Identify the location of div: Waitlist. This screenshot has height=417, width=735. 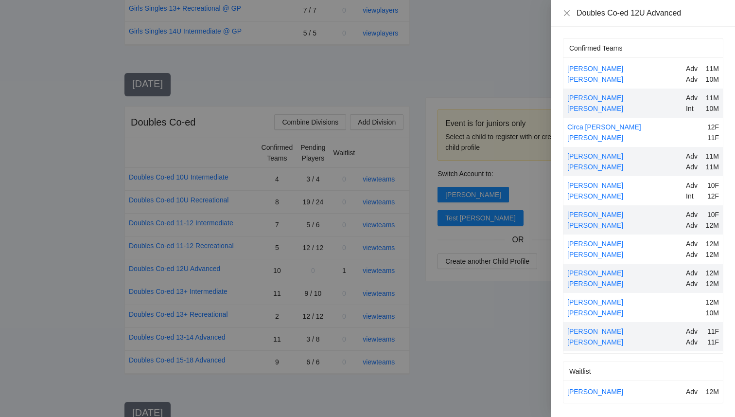
(643, 371).